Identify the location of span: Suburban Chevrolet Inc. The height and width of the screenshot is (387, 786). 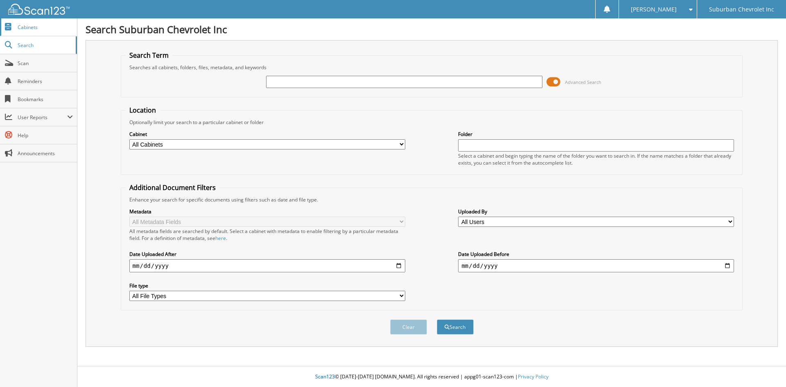
(741, 9).